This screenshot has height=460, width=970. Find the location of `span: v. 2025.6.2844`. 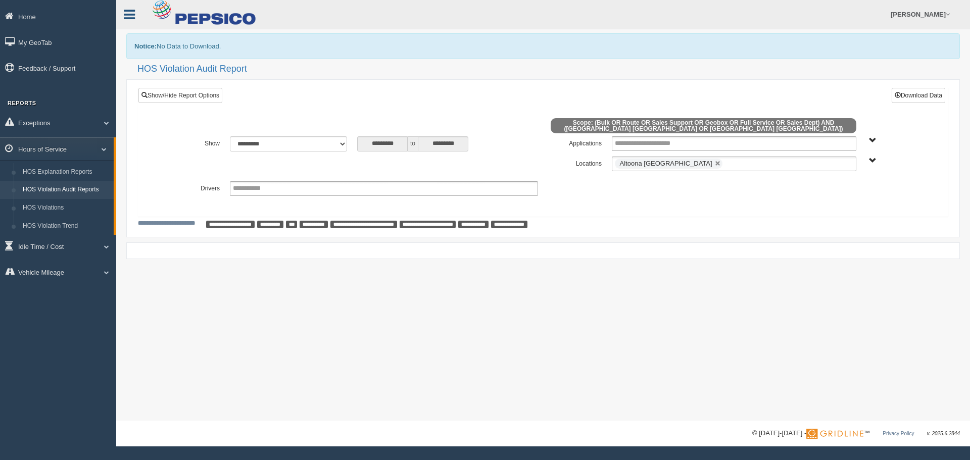

span: v. 2025.6.2844 is located at coordinates (943, 433).